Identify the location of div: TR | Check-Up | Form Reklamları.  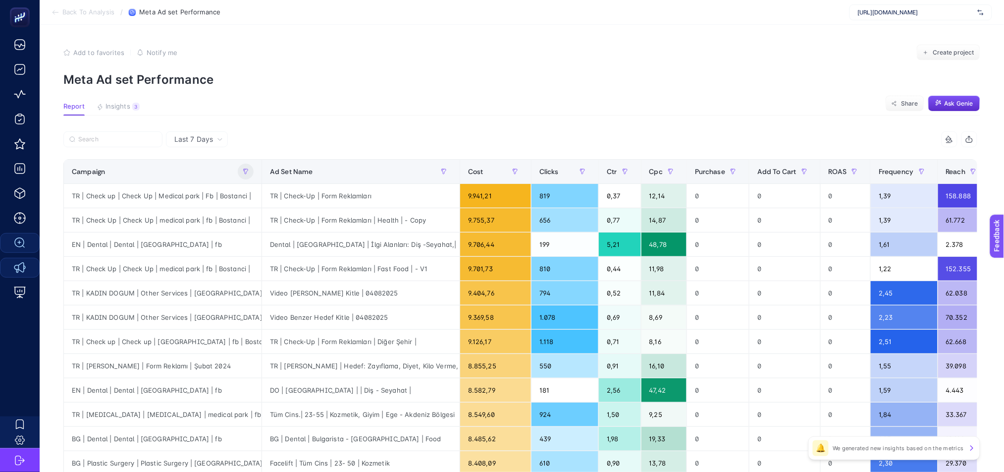
(361, 196).